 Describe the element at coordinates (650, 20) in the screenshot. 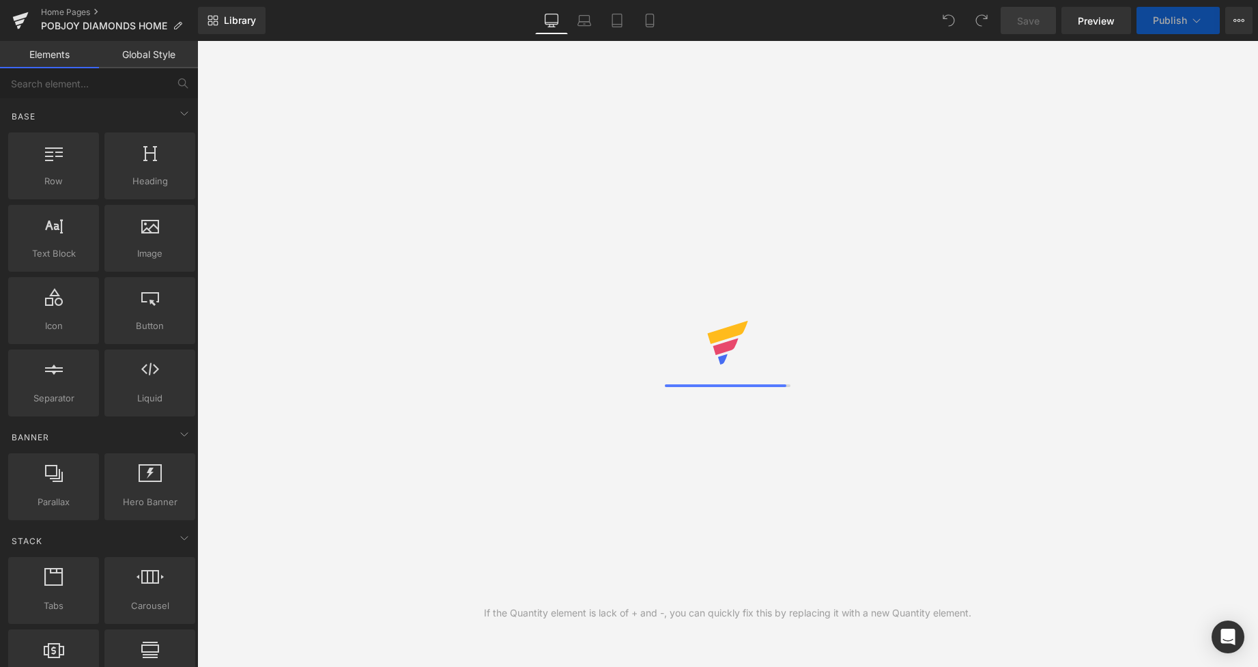

I see `a: Mobile` at that location.